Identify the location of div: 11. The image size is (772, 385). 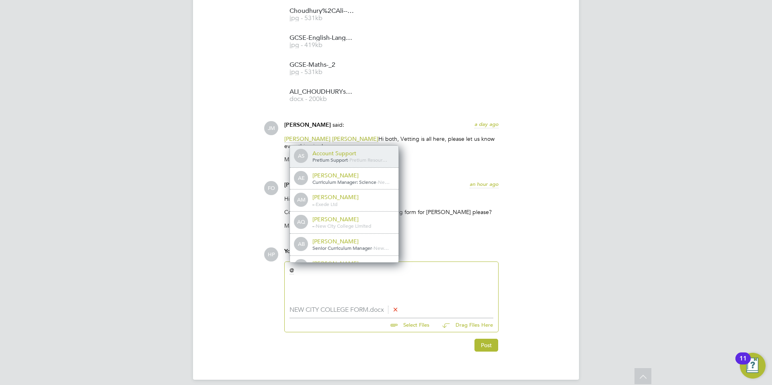
(743, 364).